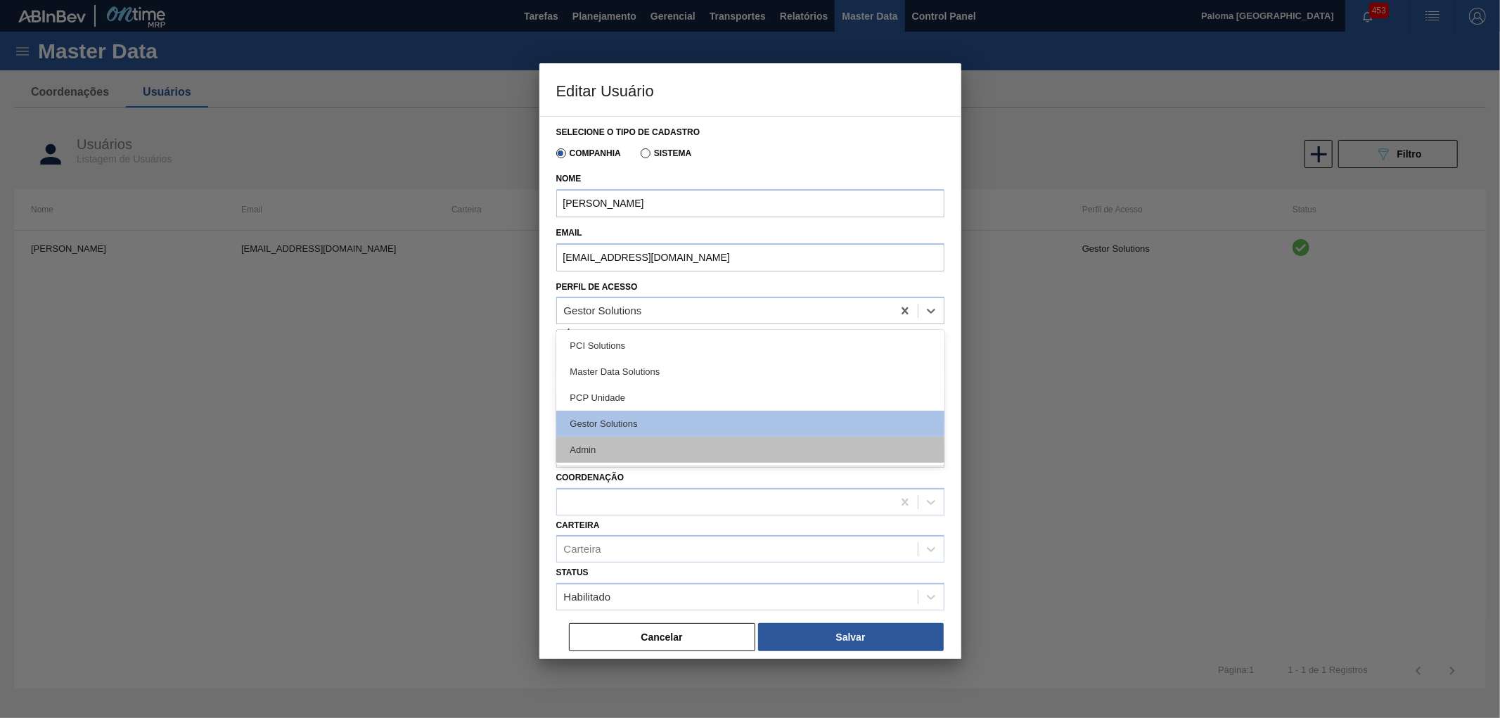 Image resolution: width=1500 pixels, height=718 pixels. What do you see at coordinates (597, 287) in the screenshot?
I see `label: Perfil de Acesso` at bounding box center [597, 287].